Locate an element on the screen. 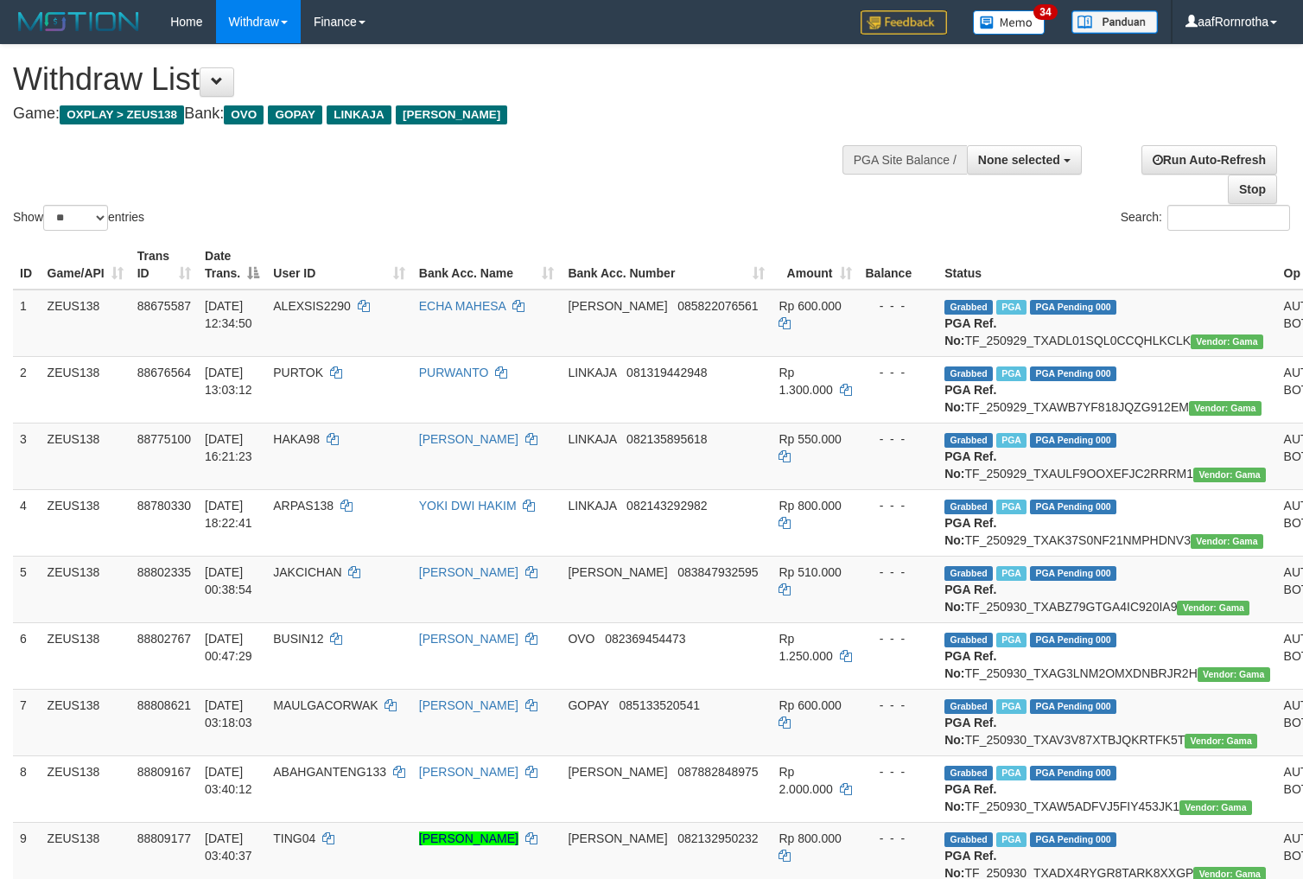  span: ARPAS138 is located at coordinates (303, 506).